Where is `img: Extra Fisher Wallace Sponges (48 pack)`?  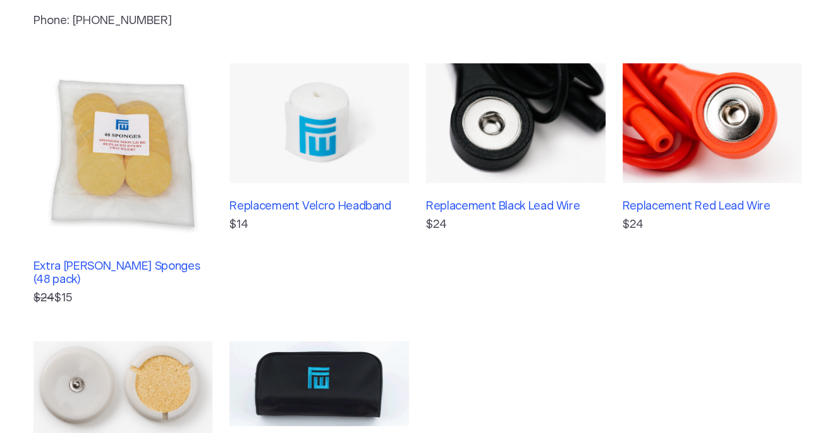 img: Extra Fisher Wallace Sponges (48 pack) is located at coordinates (123, 153).